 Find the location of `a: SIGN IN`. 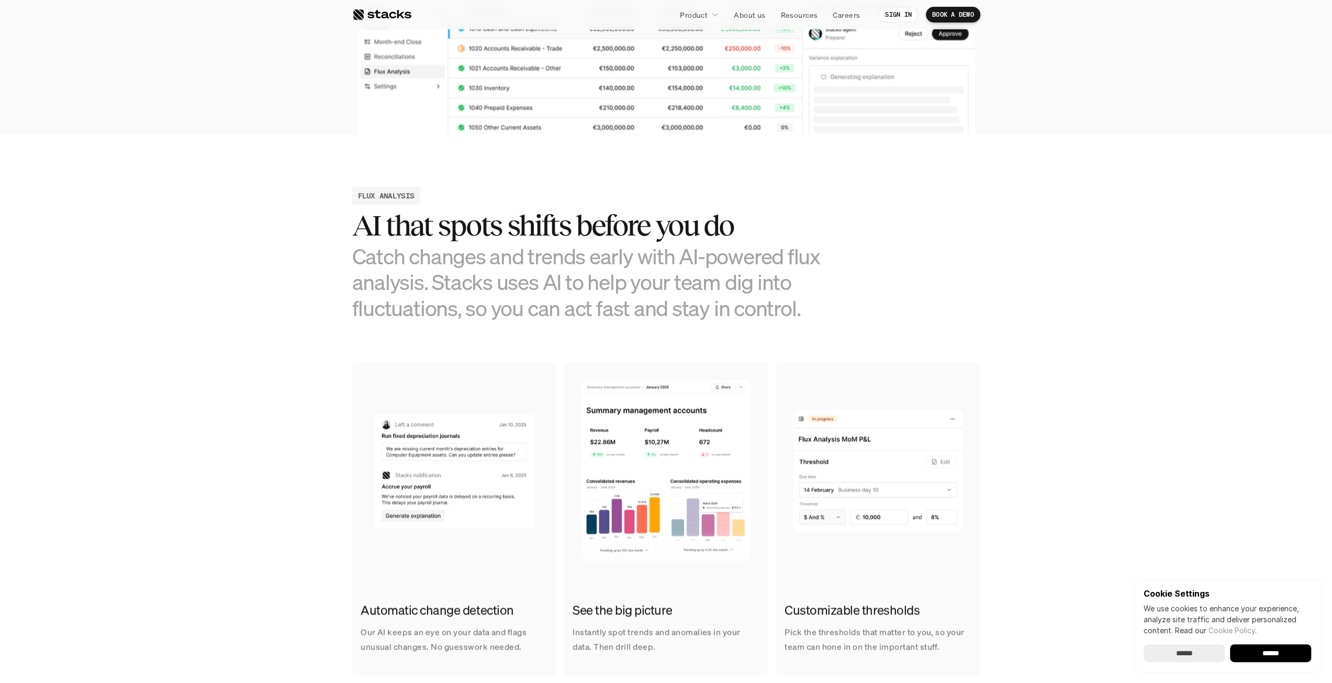

a: SIGN IN is located at coordinates (898, 15).